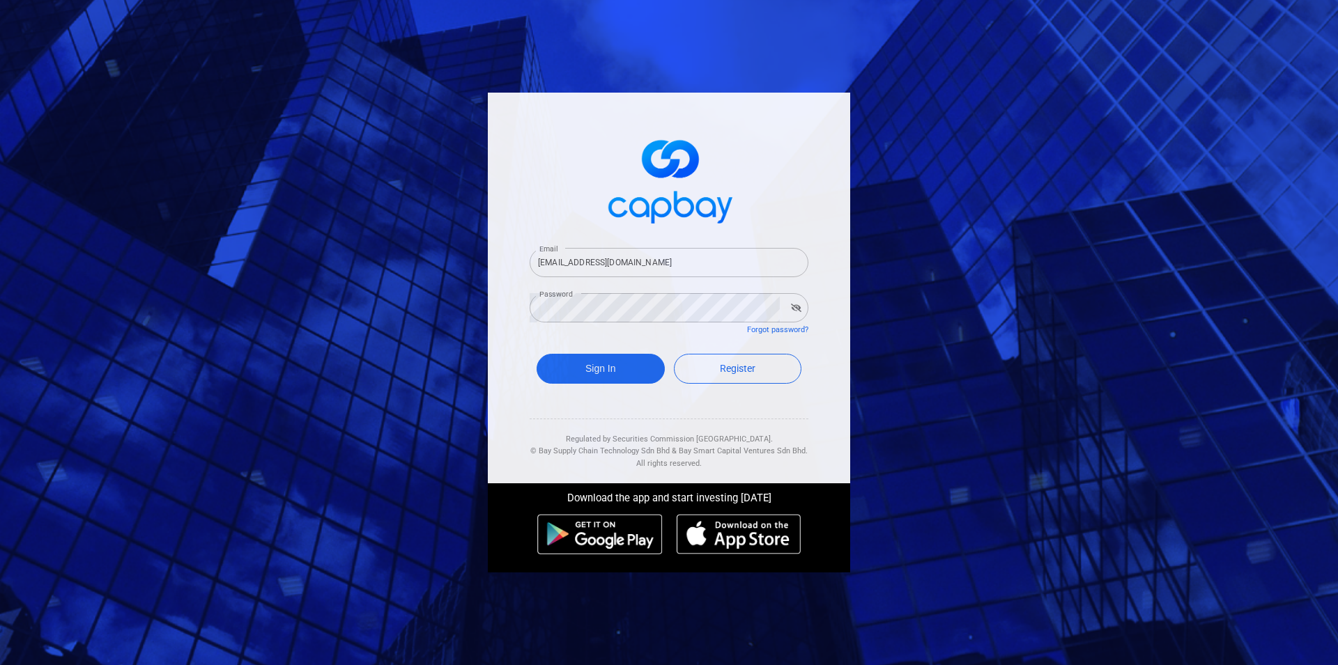  What do you see at coordinates (743, 451) in the screenshot?
I see `span: Bay Smart Capital Ventures Sdn Bhd.` at bounding box center [743, 451].